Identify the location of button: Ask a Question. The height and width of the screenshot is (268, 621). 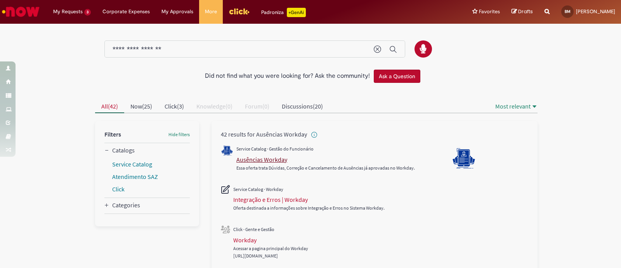
(397, 76).